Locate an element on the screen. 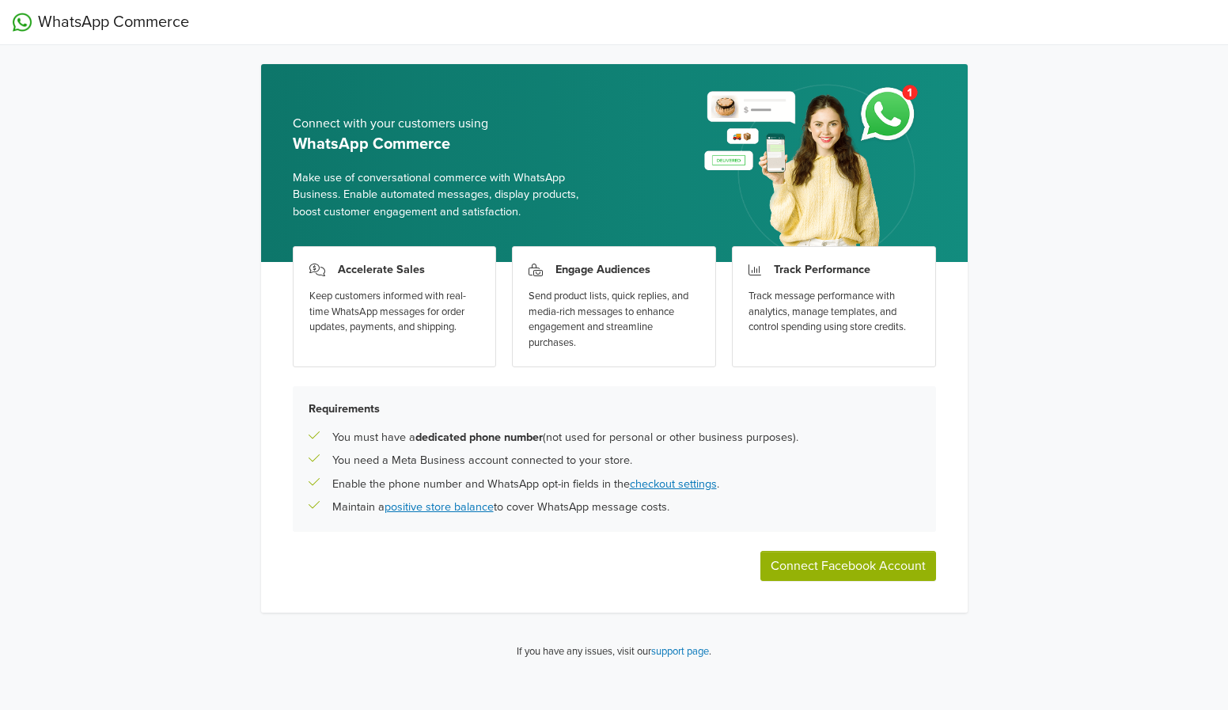  a: support page is located at coordinates (680, 651).